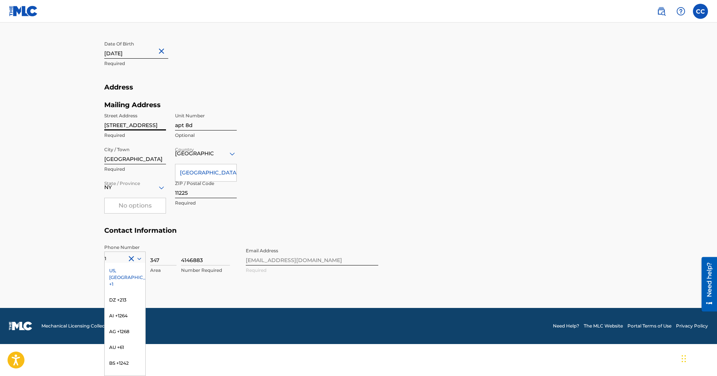 The image size is (717, 376). What do you see at coordinates (698, 358) in the screenshot?
I see `div: Chat Widget` at bounding box center [698, 358].